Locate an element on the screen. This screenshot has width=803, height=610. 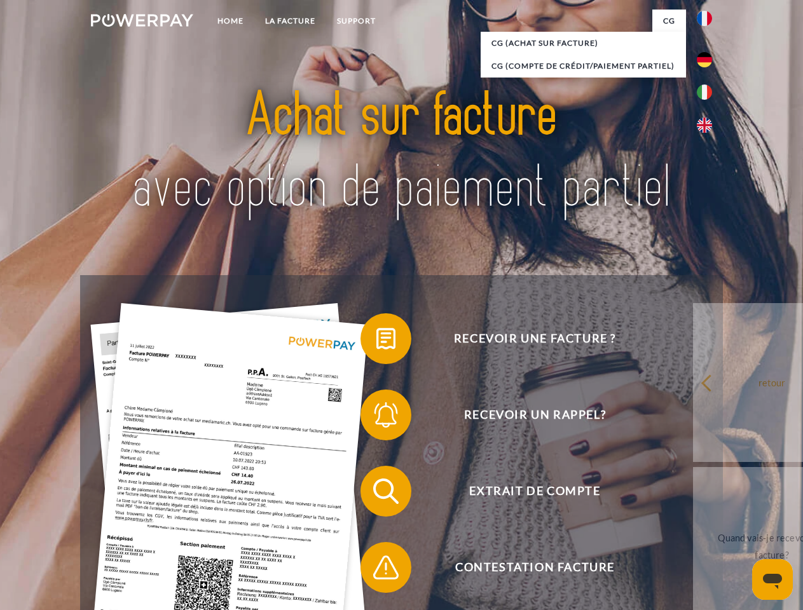
span: Recevoir un rappel? is located at coordinates (535, 415).